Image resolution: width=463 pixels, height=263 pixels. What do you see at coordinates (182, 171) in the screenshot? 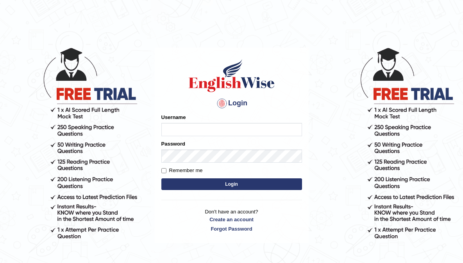
I see `label: Remember me` at bounding box center [182, 171].